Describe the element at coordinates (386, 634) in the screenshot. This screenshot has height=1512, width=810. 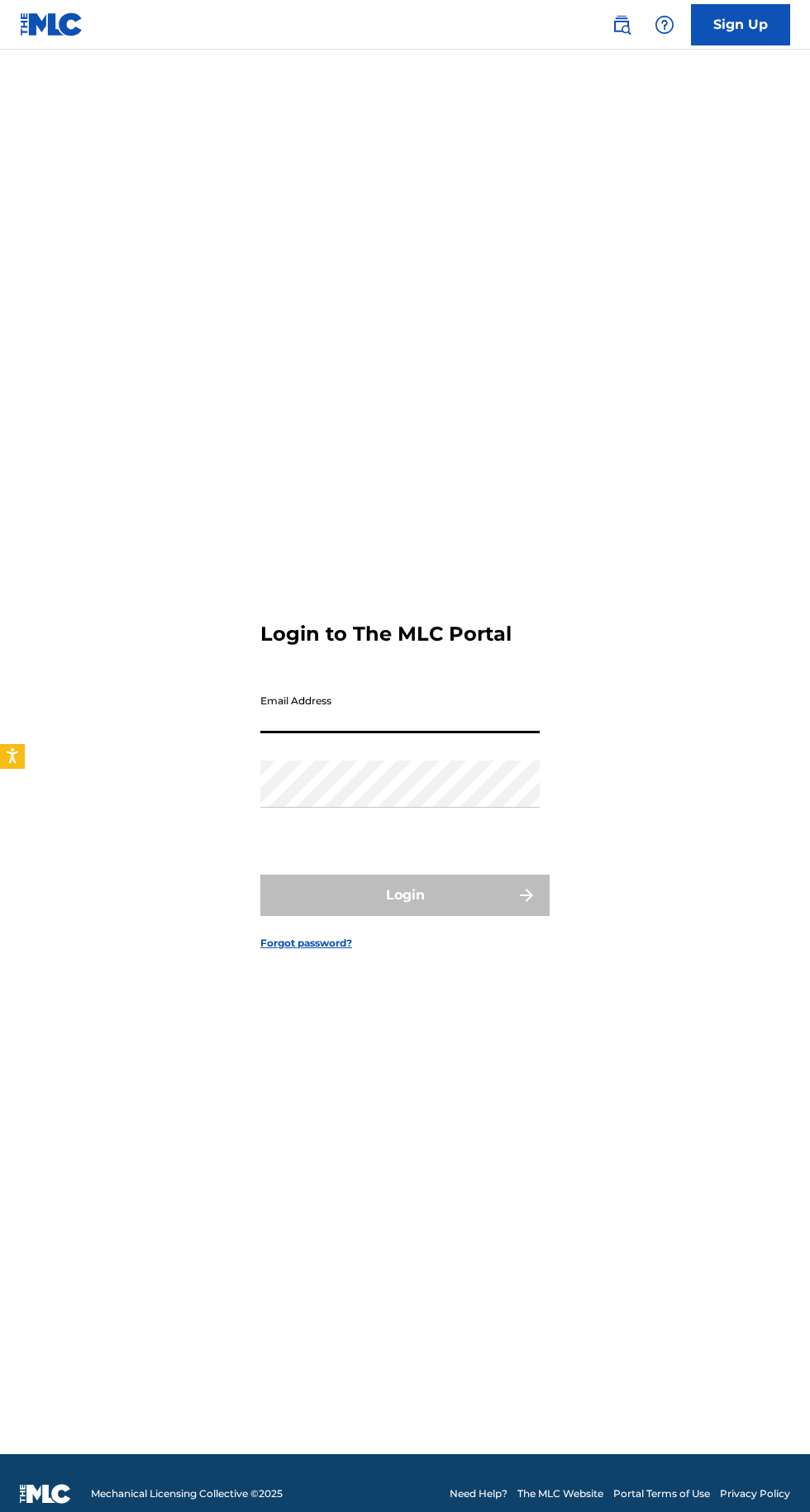
I see `h3: Login to The MLC Portal` at that location.